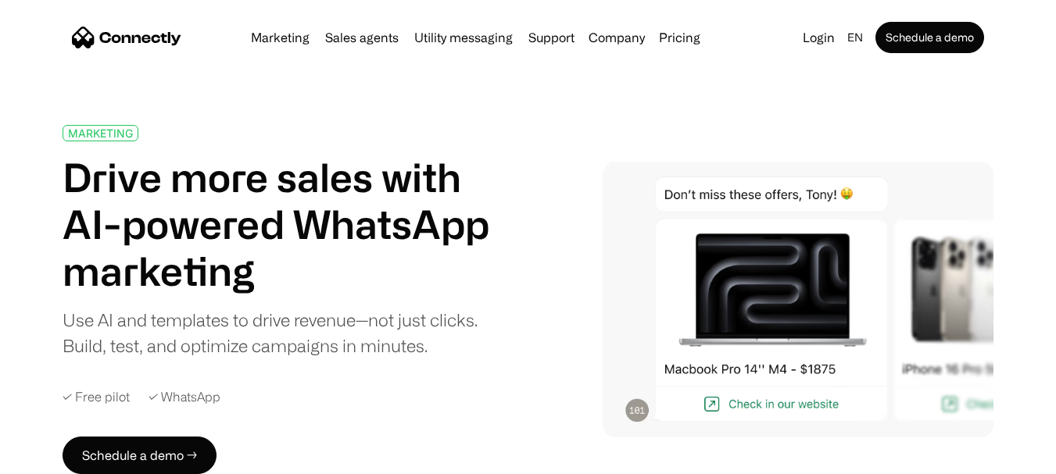 The image size is (1056, 474). Describe the element at coordinates (96, 397) in the screenshot. I see `div: ✓ Free pilot` at that location.